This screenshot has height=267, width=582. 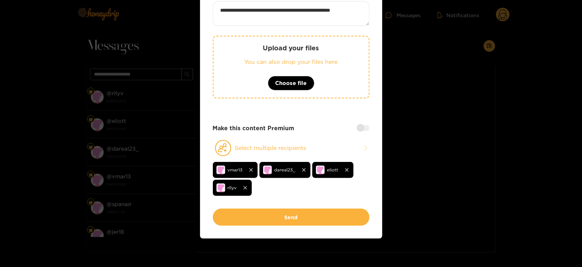 What do you see at coordinates (291, 148) in the screenshot?
I see `button: Select multiple recipients` at bounding box center [291, 148].